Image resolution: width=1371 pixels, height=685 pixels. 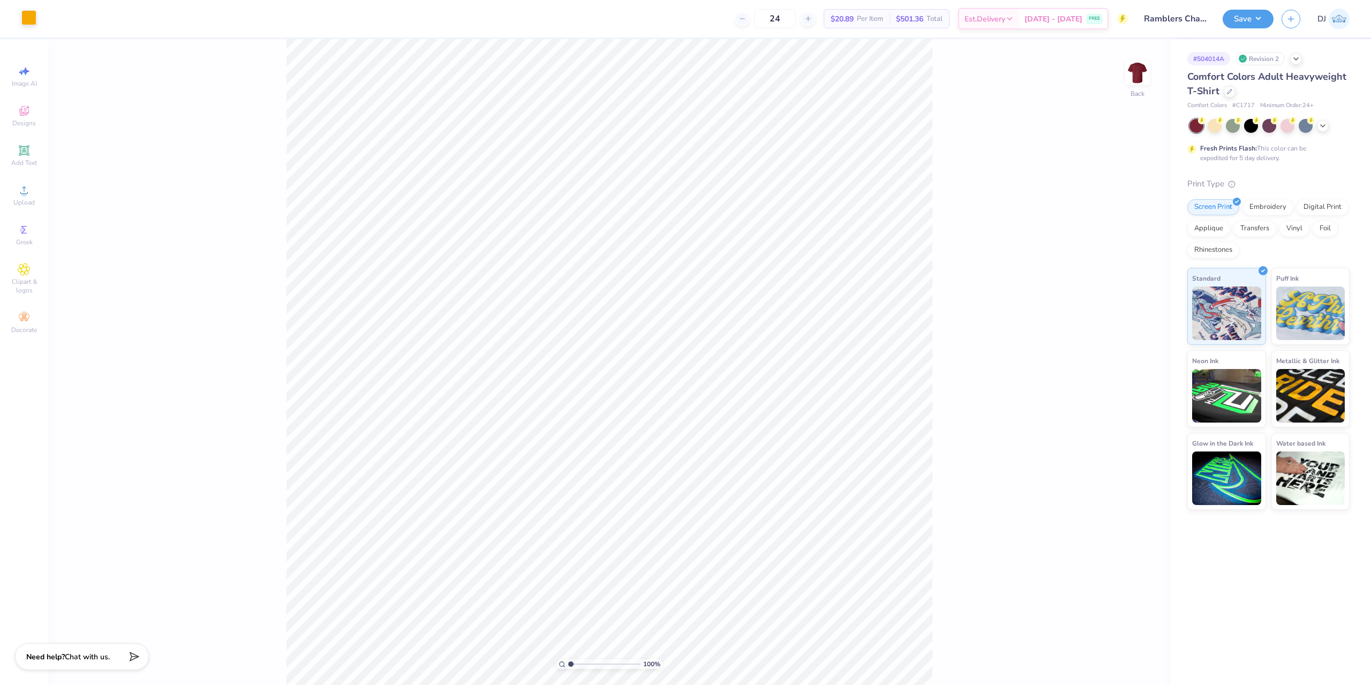 What do you see at coordinates (1175, 19) in the screenshot?
I see `input: Untitled Design` at bounding box center [1175, 19].